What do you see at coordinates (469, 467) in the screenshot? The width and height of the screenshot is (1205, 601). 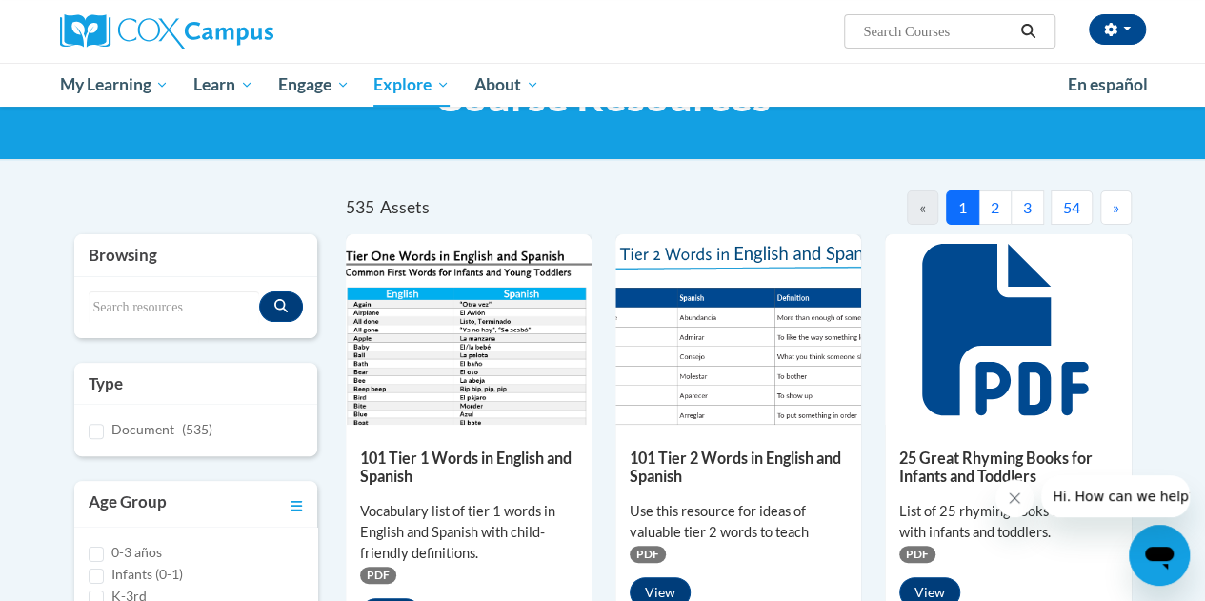 I see `h5: 101 Tier 1 Words in English and Spanish` at bounding box center [469, 467].